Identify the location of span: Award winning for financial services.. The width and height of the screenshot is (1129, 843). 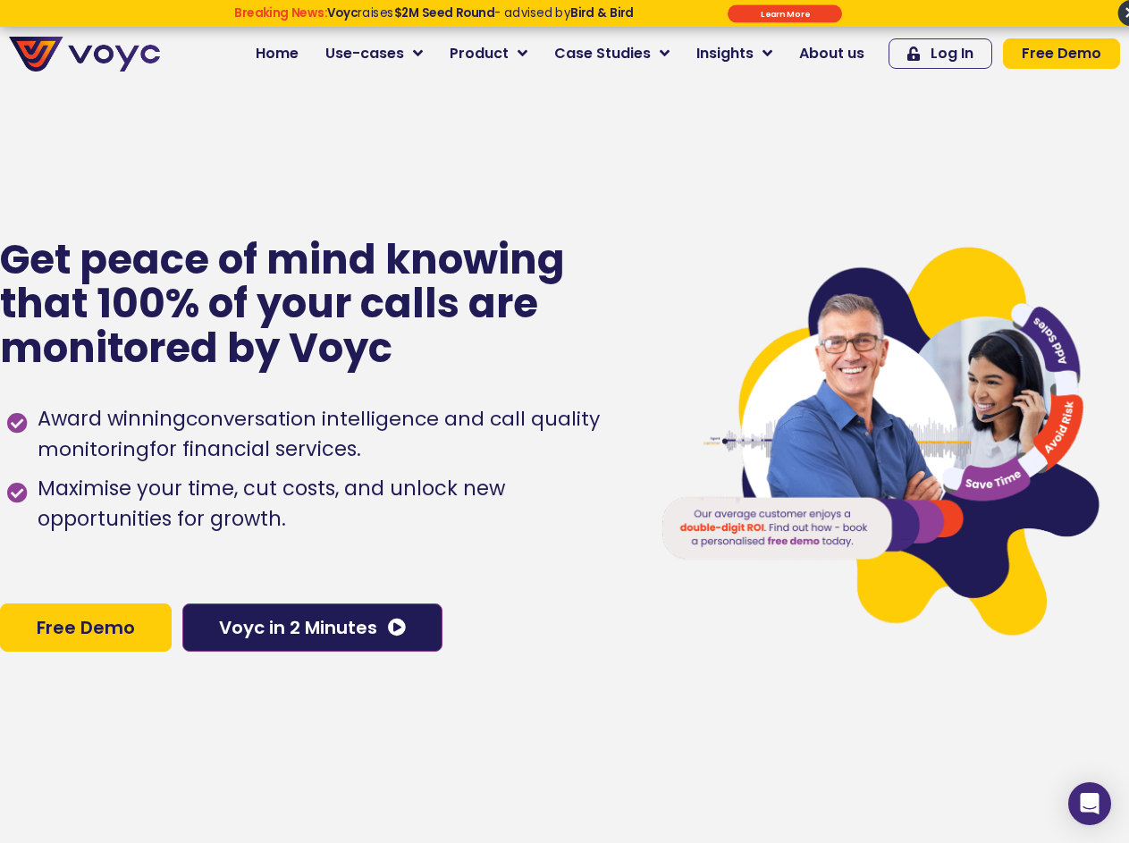
(329, 434).